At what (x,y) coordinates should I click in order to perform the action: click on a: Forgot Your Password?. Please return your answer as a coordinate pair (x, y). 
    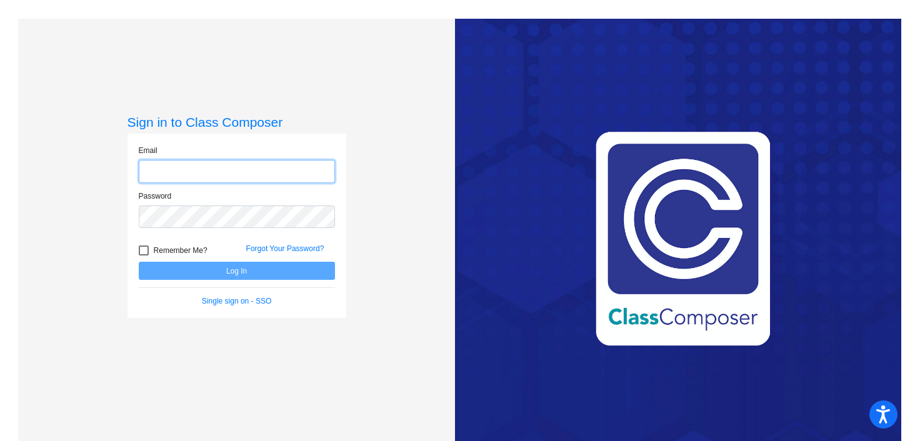
    Looking at the image, I should click on (285, 249).